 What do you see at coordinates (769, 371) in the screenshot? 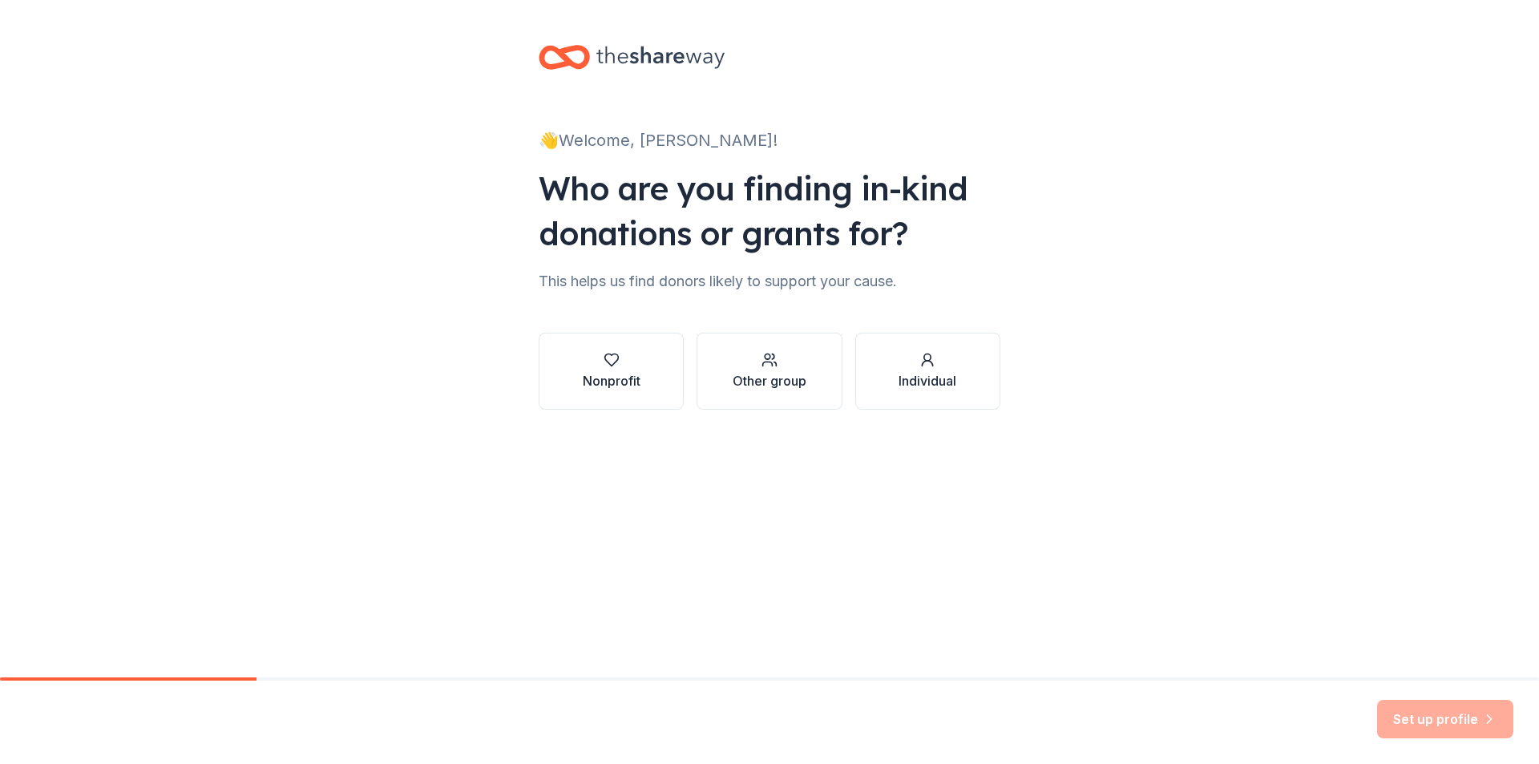
I see `button: Other group` at bounding box center [769, 371].